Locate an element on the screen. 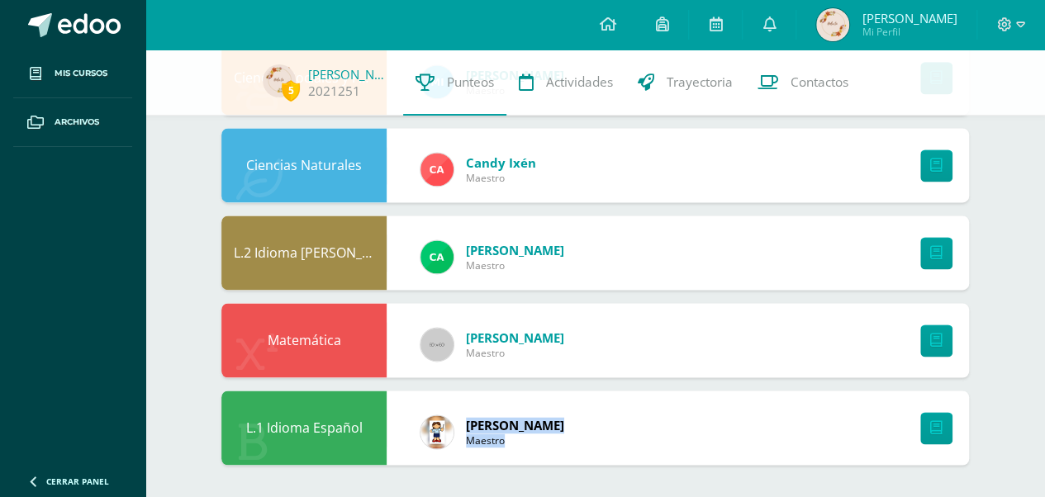 The height and width of the screenshot is (497, 1045). div: L.2 Idioma Maya Kaqchikel is located at coordinates (304, 253).